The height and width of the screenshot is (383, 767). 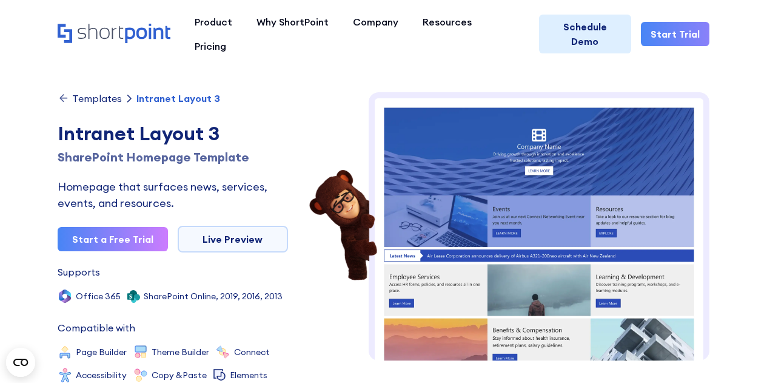 I want to click on div: Connect, so click(x=252, y=352).